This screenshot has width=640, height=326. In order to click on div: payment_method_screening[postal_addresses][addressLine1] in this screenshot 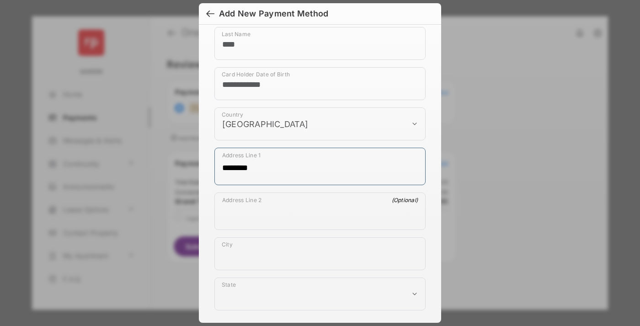, I will do `click(320, 166)`.